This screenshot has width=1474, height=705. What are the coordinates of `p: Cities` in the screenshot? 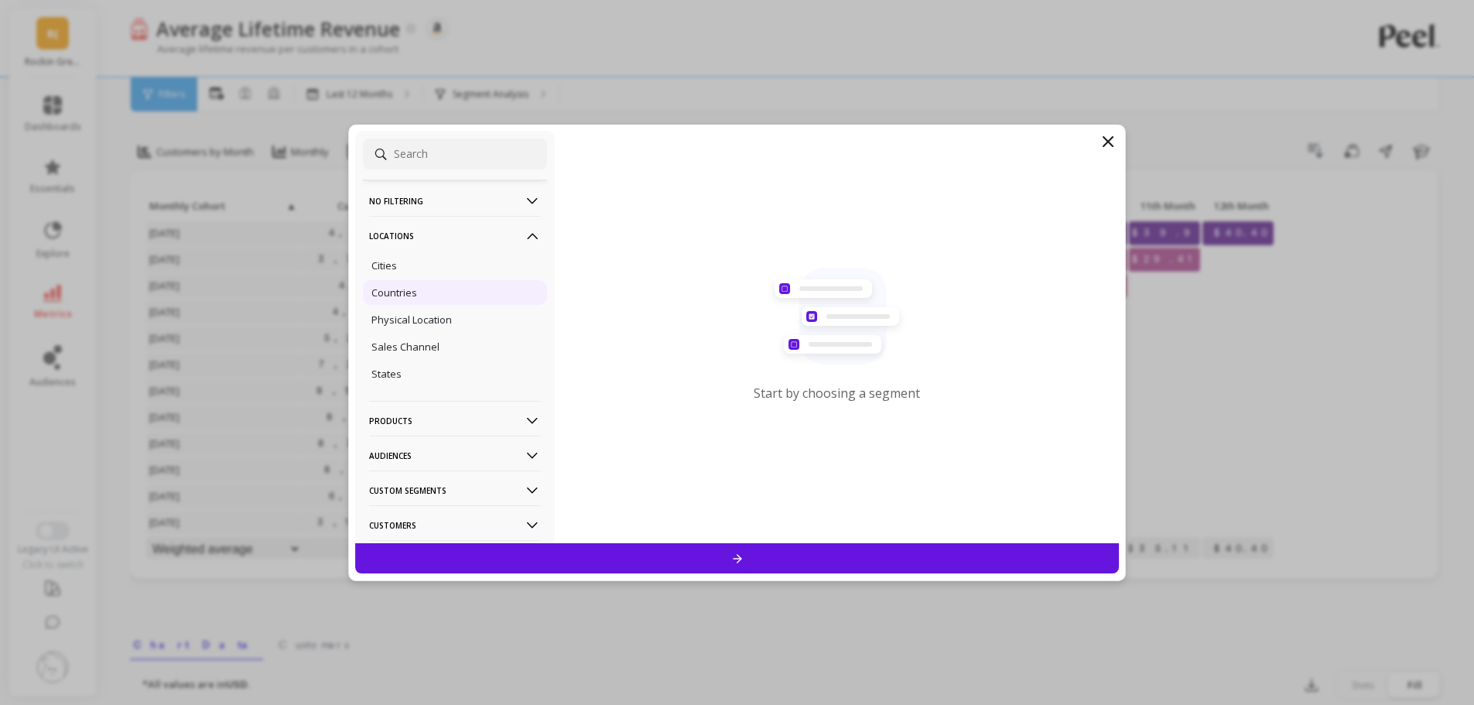 It's located at (384, 265).